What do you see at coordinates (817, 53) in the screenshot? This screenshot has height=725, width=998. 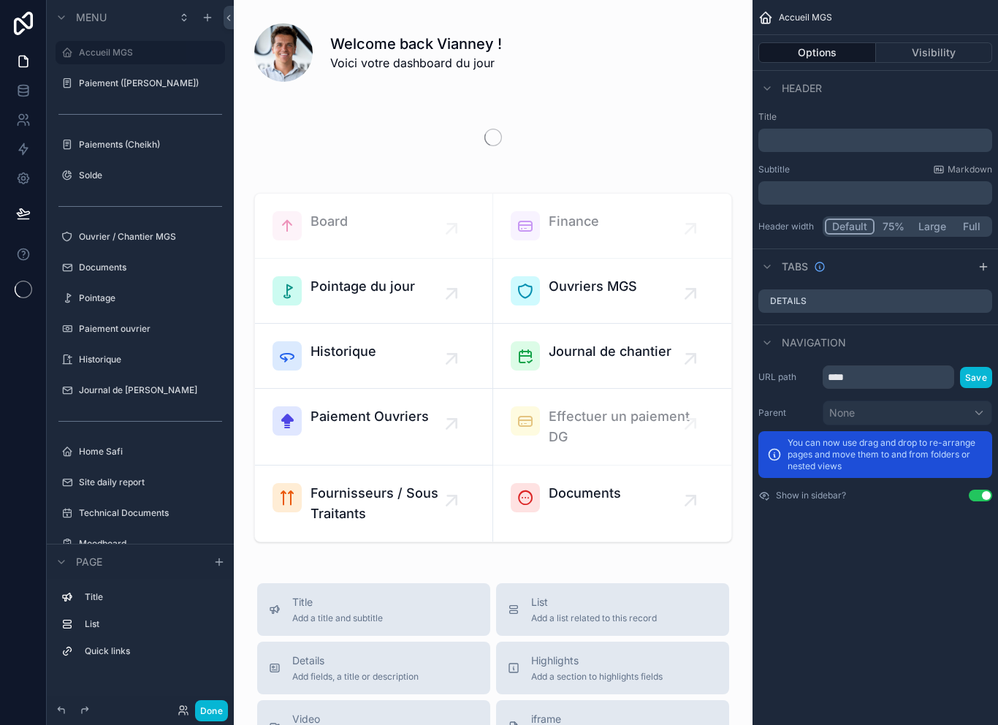 I see `button: Options` at bounding box center [817, 53].